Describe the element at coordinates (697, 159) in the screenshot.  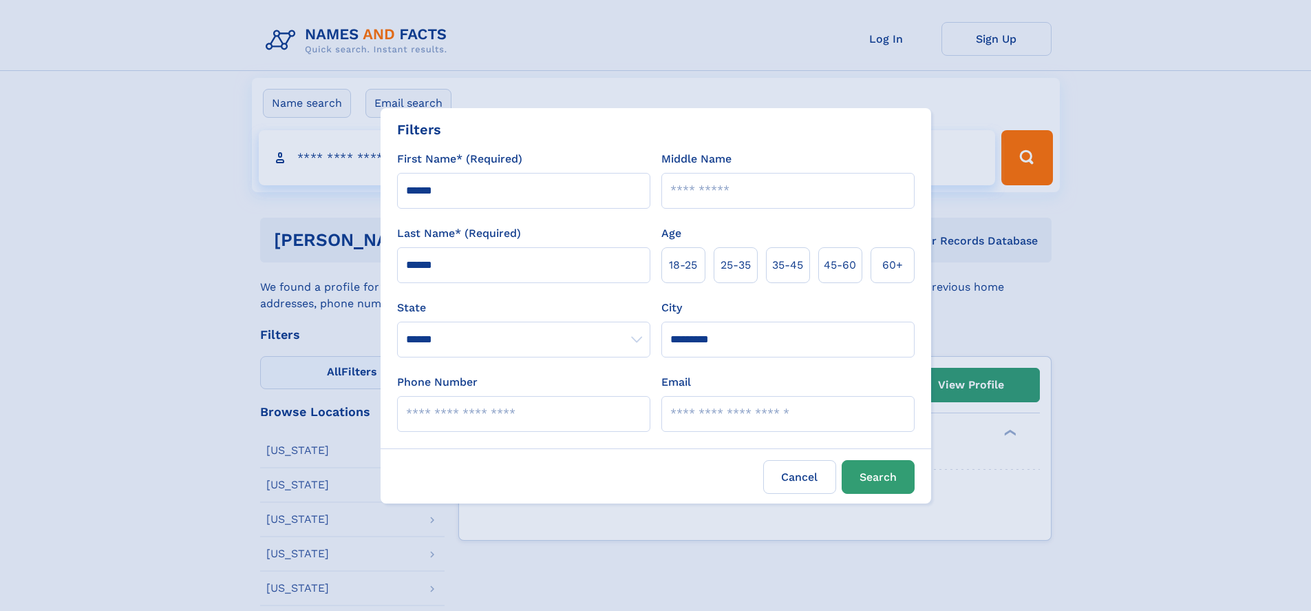
I see `label: Middle Name` at that location.